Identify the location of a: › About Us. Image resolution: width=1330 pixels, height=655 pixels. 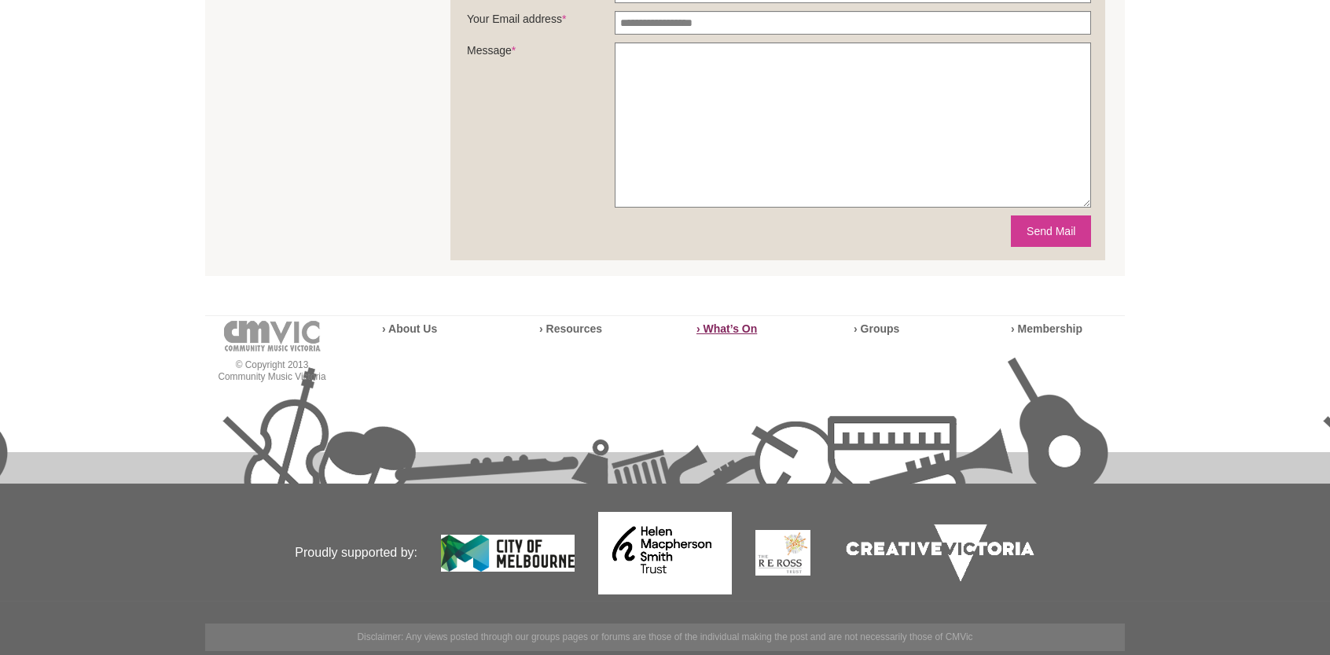
(409, 329).